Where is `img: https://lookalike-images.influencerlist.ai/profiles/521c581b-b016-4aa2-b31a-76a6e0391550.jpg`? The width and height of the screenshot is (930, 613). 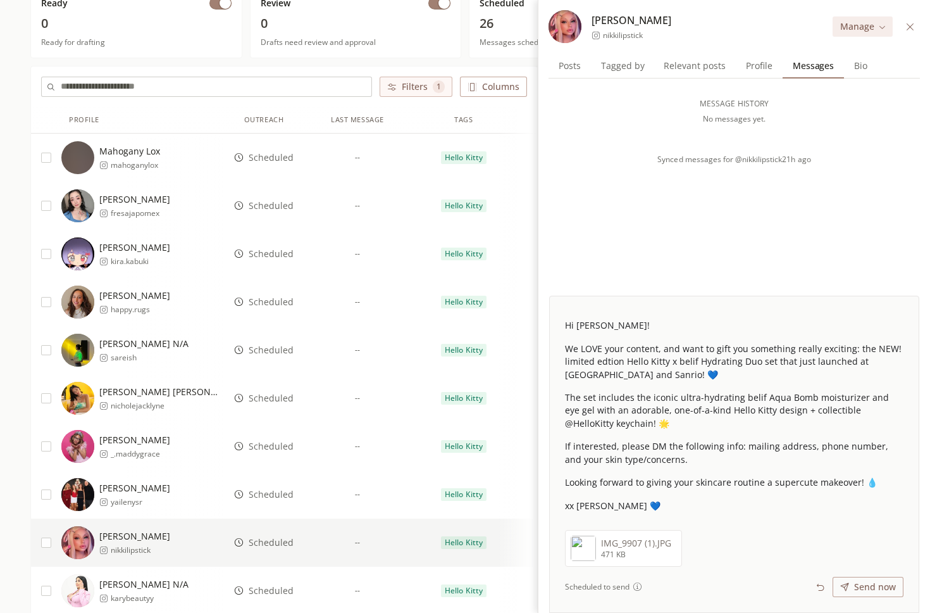 img: https://lookalike-images.influencerlist.ai/profiles/521c581b-b016-4aa2-b31a-76a6e0391550.jpg is located at coordinates (78, 350).